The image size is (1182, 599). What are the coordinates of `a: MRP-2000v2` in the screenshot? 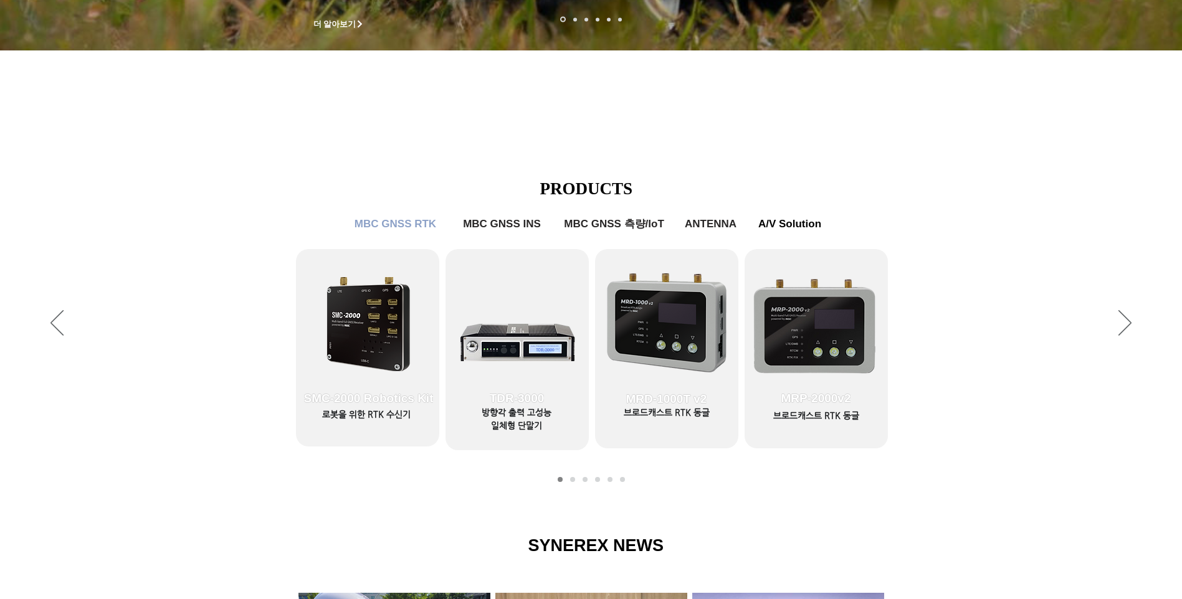 It's located at (816, 346).